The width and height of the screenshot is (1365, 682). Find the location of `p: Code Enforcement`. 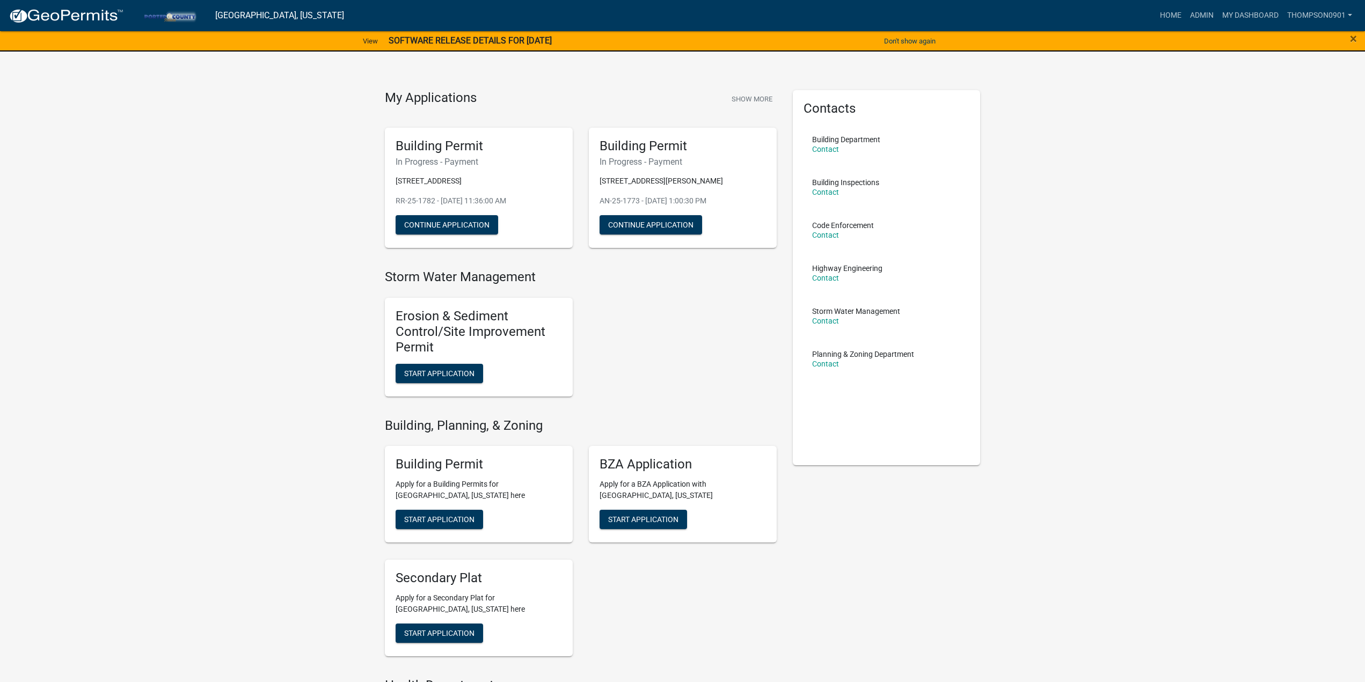

p: Code Enforcement is located at coordinates (843, 225).